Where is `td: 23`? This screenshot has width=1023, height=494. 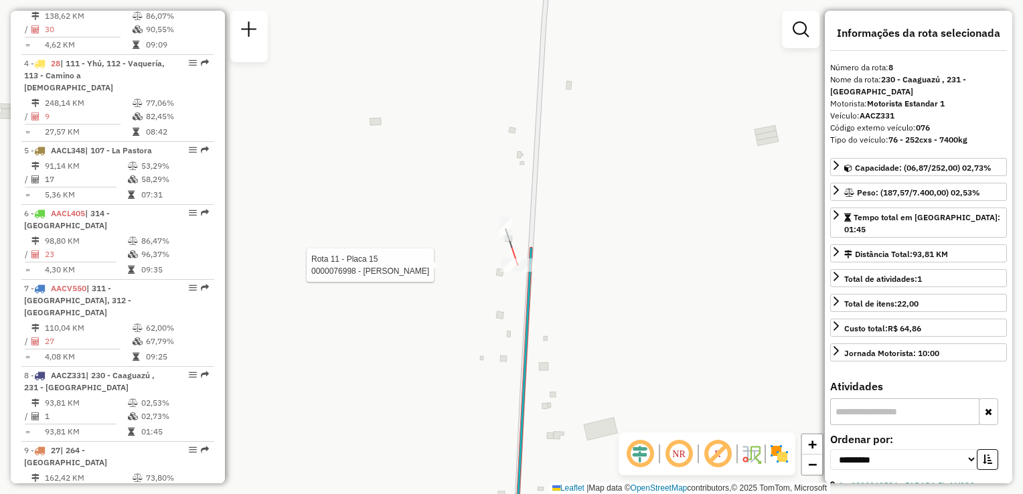
td: 23 is located at coordinates (86, 254).